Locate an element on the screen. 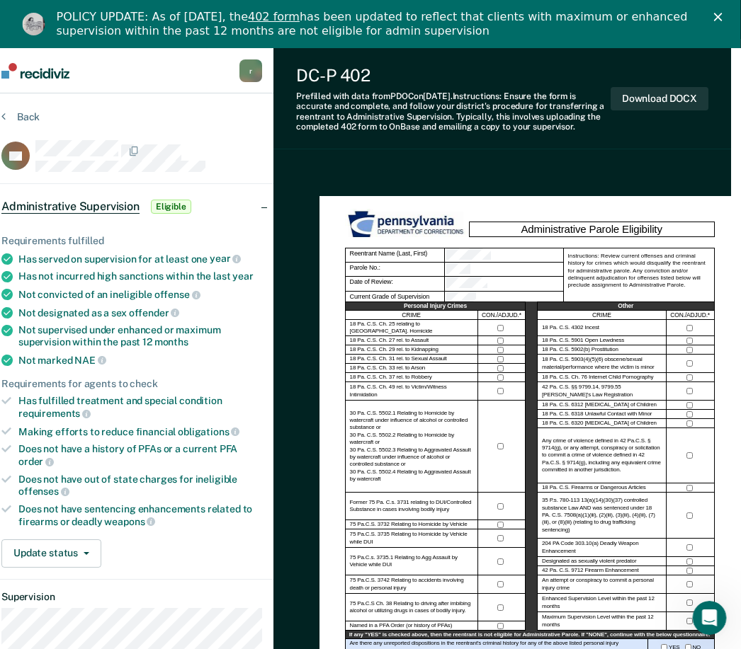 The image size is (741, 649). span: NAE is located at coordinates (91, 360).